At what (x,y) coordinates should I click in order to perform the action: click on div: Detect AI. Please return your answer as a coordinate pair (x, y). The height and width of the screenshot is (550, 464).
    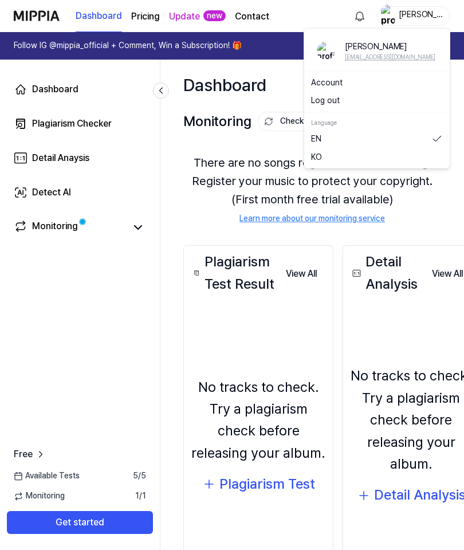
    Looking at the image, I should click on (52, 193).